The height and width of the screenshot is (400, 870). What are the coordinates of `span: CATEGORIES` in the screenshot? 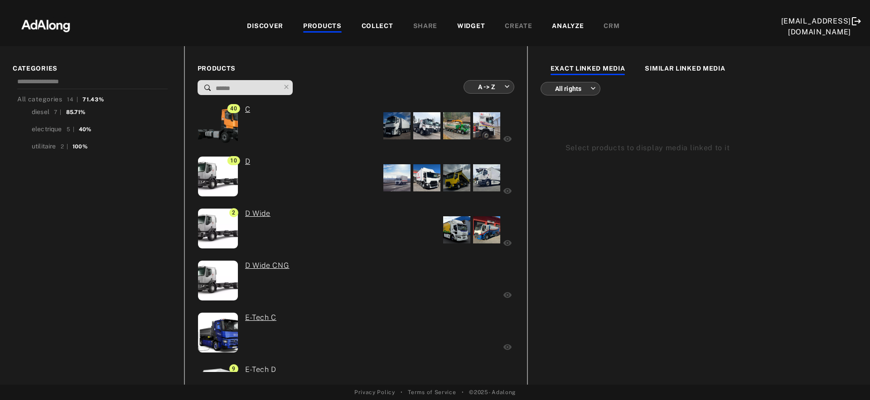 It's located at (92, 68).